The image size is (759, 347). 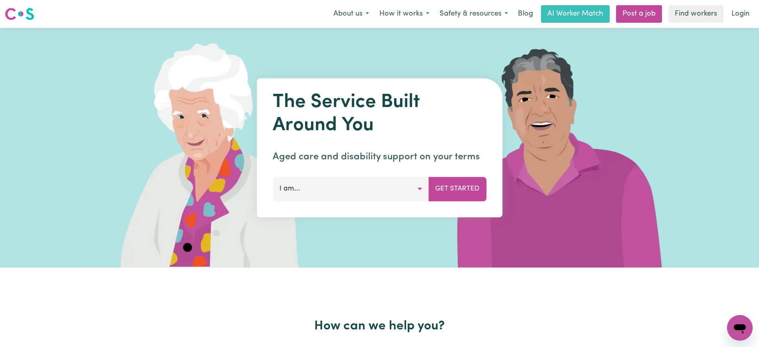 I want to click on button: Get Started, so click(x=457, y=189).